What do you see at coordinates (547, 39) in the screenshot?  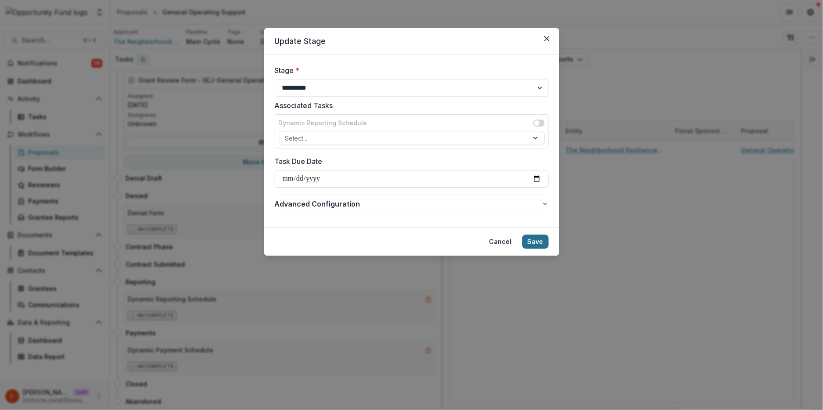 I see `button: Close` at bounding box center [547, 39].